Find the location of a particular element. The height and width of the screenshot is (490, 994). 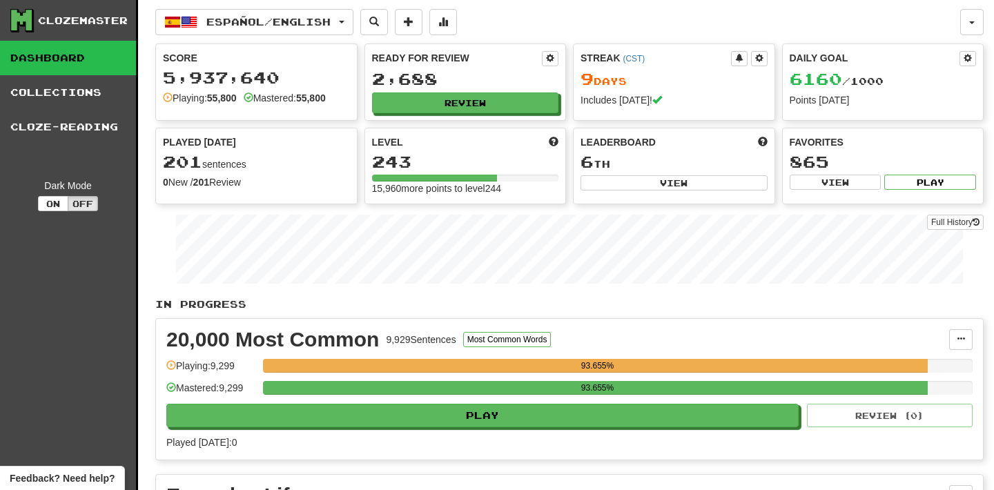

button: Most Common Words is located at coordinates (507, 339).